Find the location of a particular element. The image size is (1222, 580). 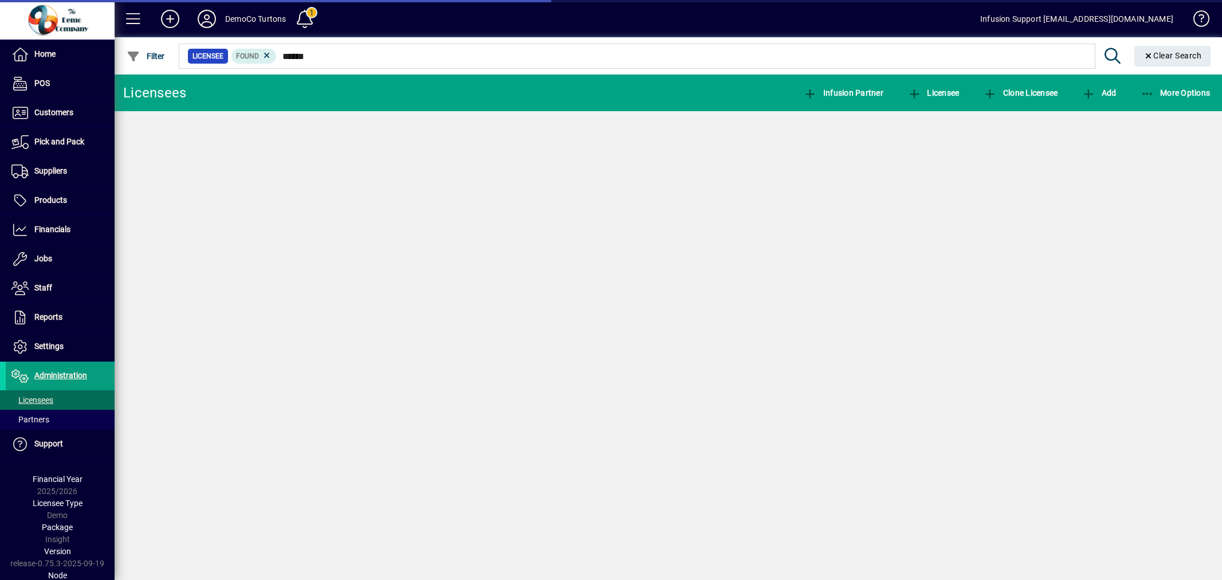

button: Clone Licensee is located at coordinates (1021, 93).